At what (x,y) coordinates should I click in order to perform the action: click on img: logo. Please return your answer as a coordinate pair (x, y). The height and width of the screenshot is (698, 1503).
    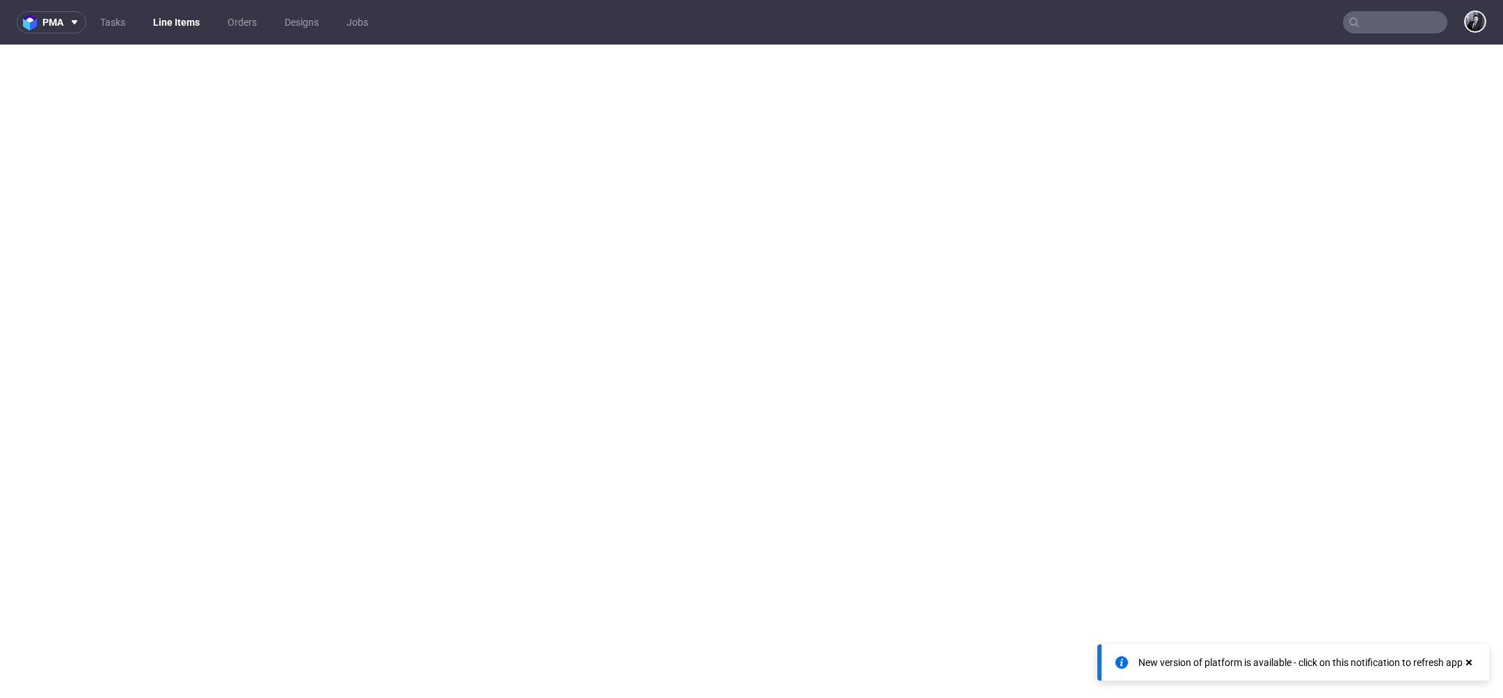
    Looking at the image, I should click on (33, 22).